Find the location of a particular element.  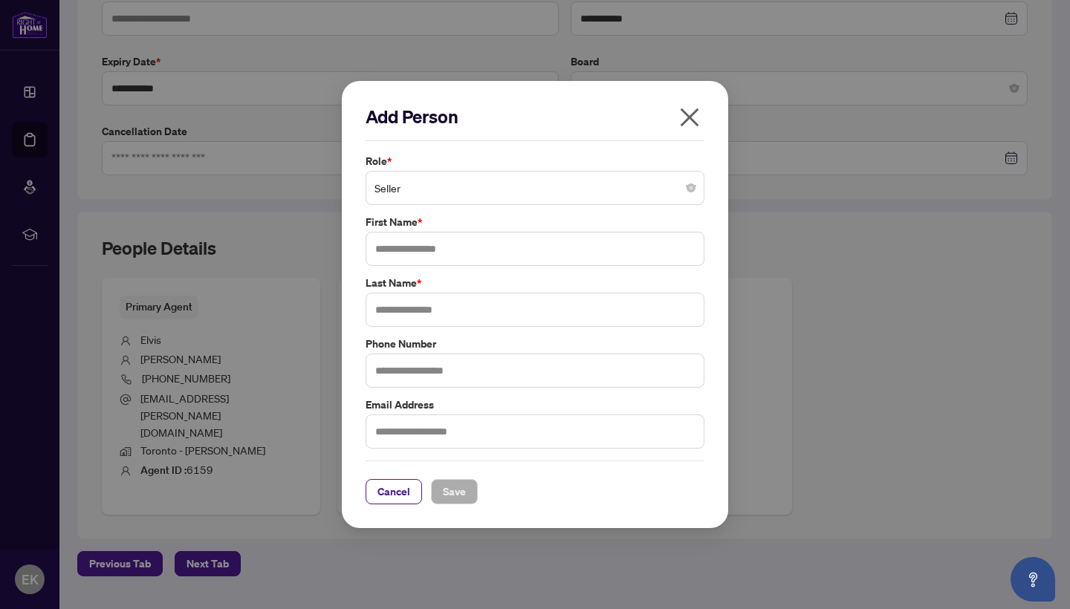

h2: Add Person is located at coordinates (535, 117).